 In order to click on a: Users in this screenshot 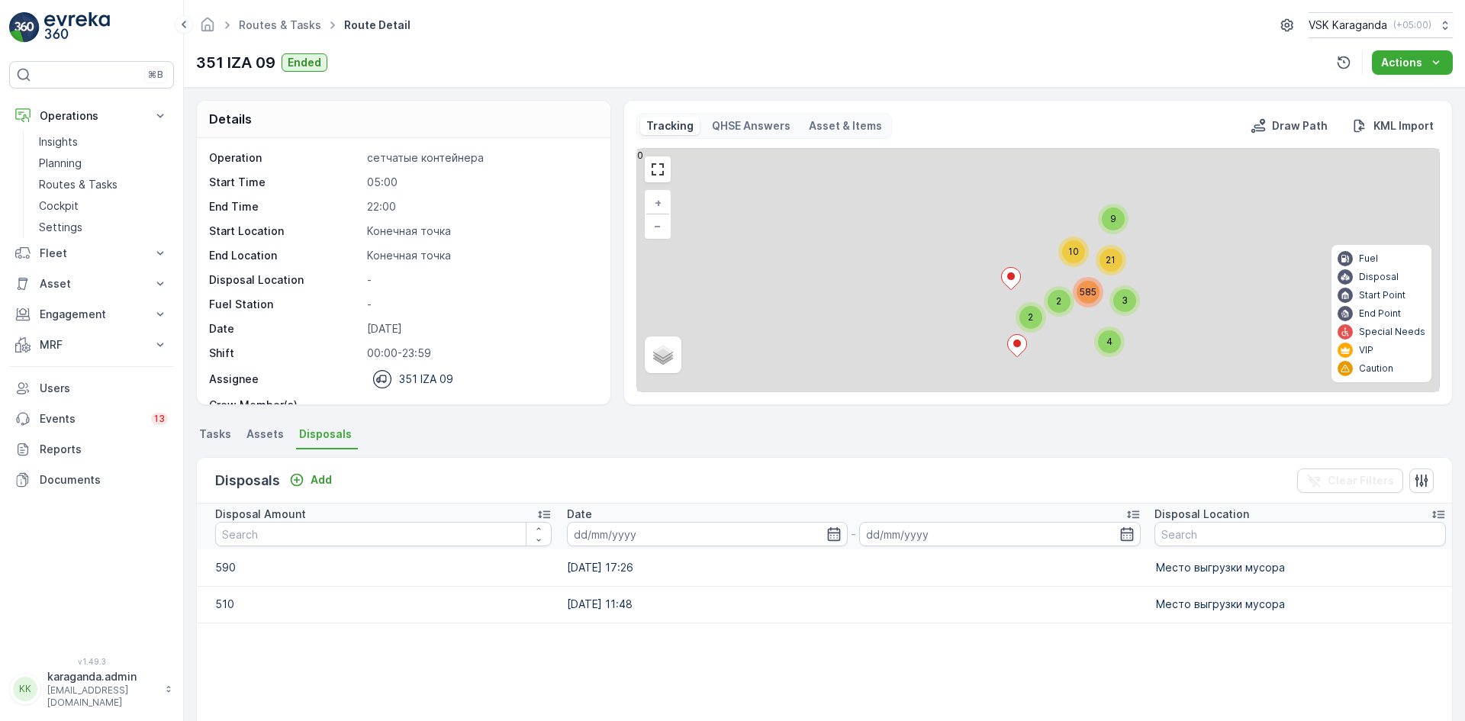, I will do `click(92, 388)`.